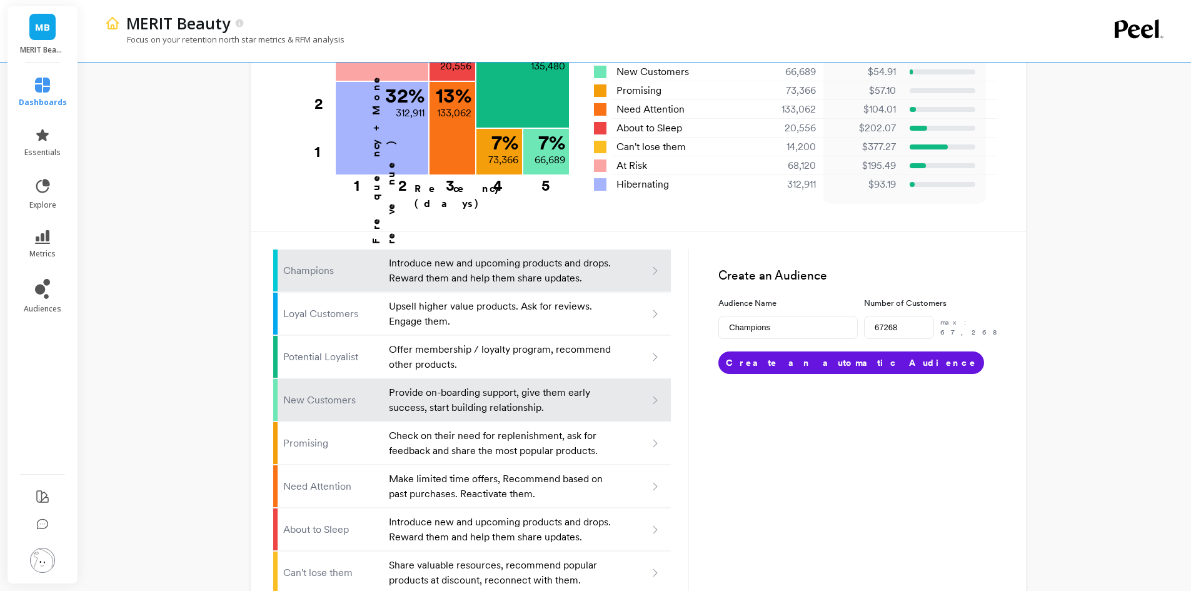  Describe the element at coordinates (786, 128) in the screenshot. I see `div: 20,556` at that location.